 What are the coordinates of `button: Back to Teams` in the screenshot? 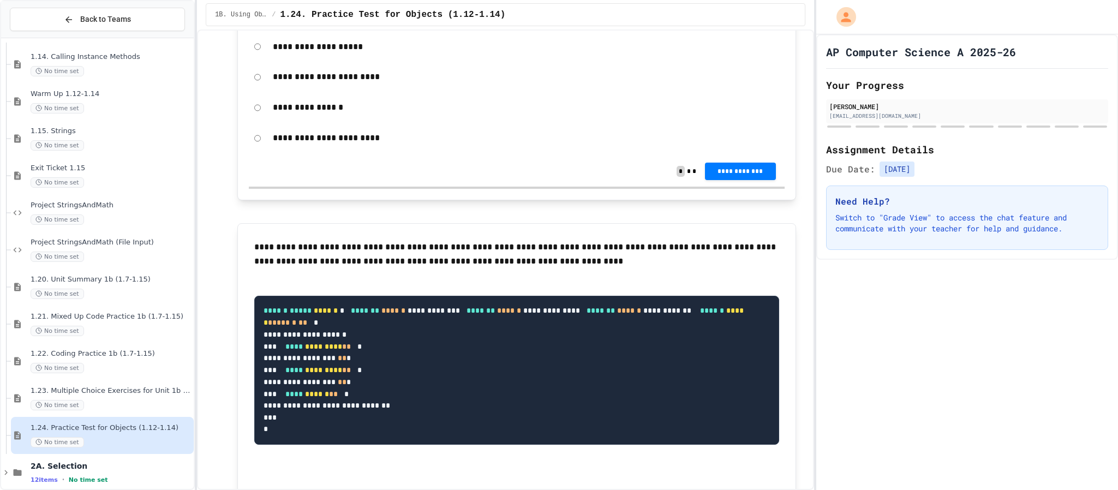 It's located at (97, 19).